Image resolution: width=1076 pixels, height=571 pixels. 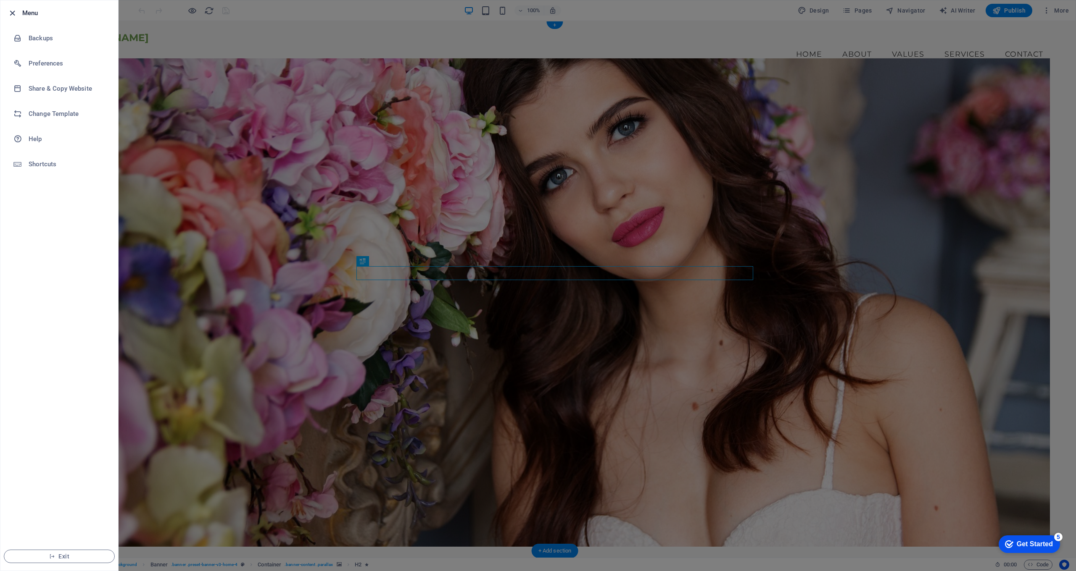 What do you see at coordinates (59, 139) in the screenshot?
I see `a: Help` at bounding box center [59, 139].